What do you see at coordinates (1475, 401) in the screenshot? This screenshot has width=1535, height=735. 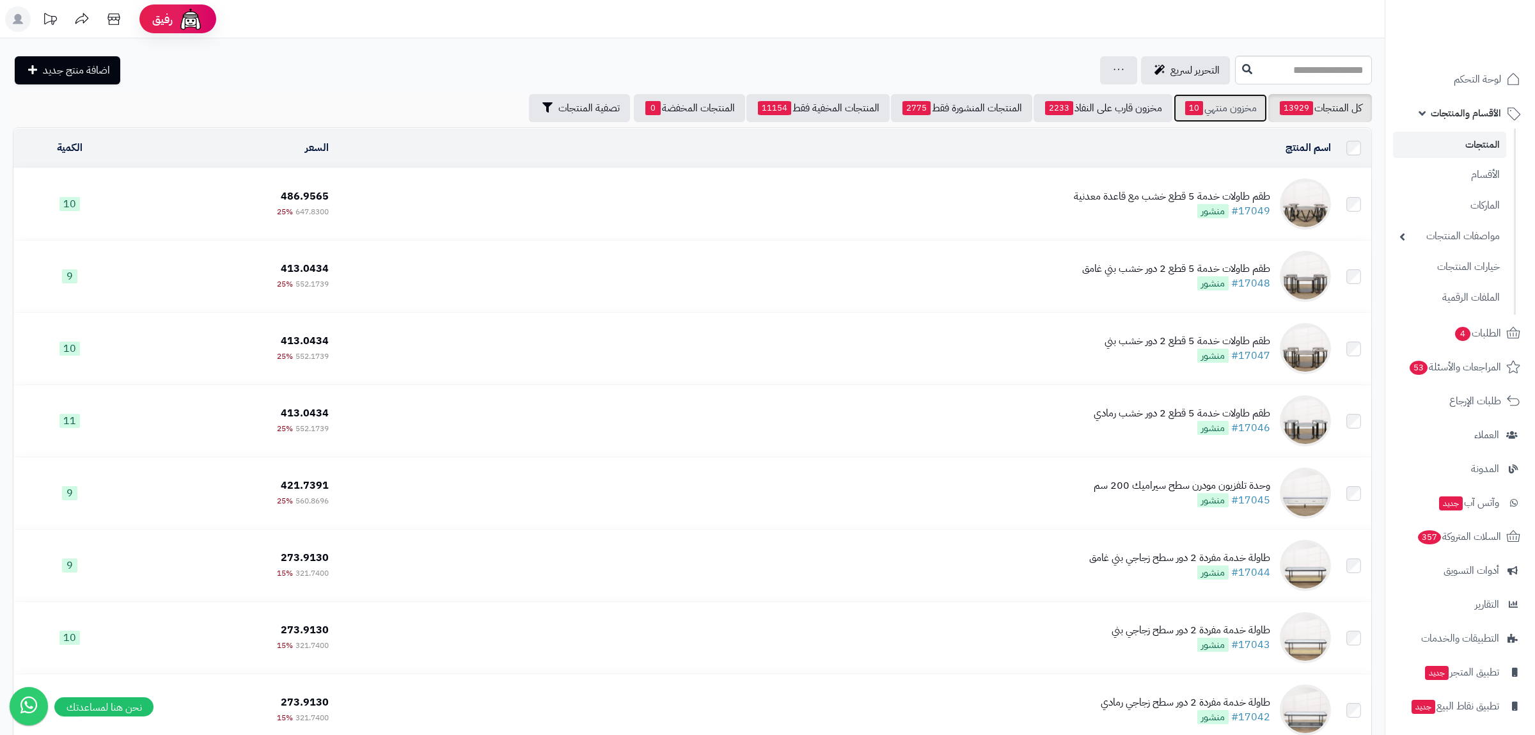 I see `span: طلبات الإرجاع` at bounding box center [1475, 401].